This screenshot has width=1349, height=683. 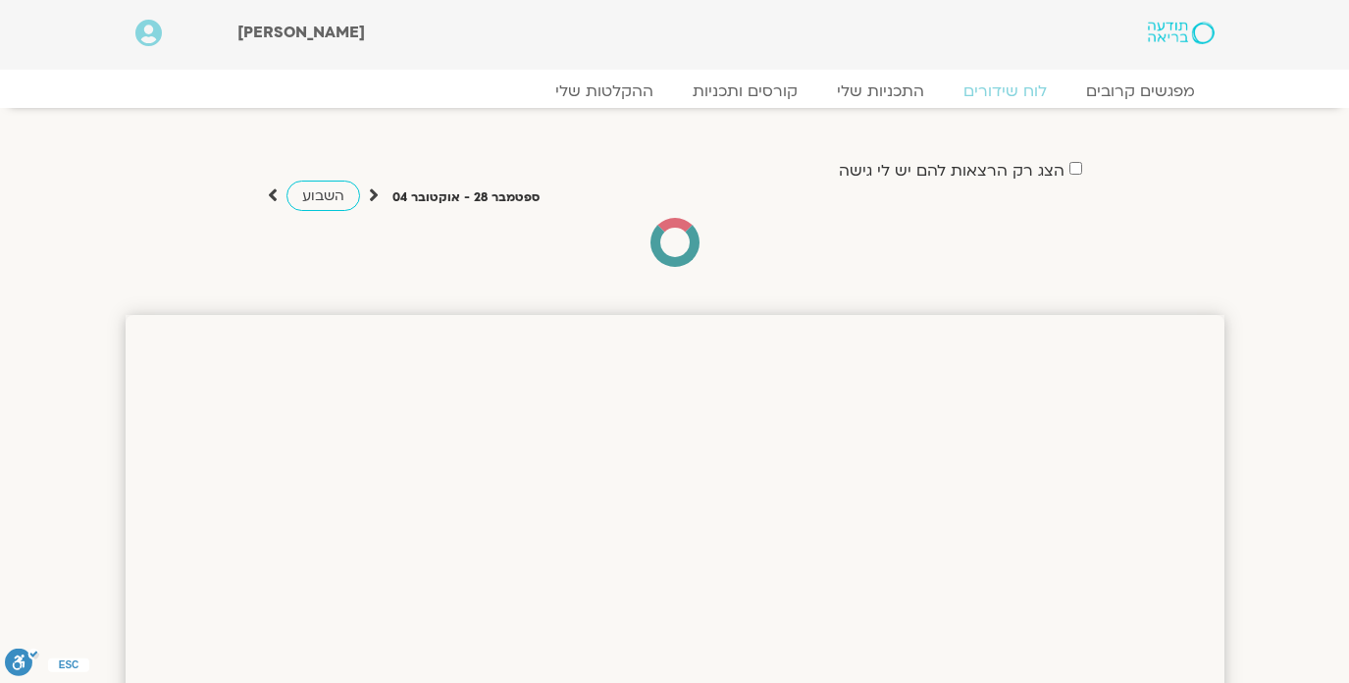 I want to click on label: הצג רק הרצאות להם יש לי גישה, so click(x=952, y=171).